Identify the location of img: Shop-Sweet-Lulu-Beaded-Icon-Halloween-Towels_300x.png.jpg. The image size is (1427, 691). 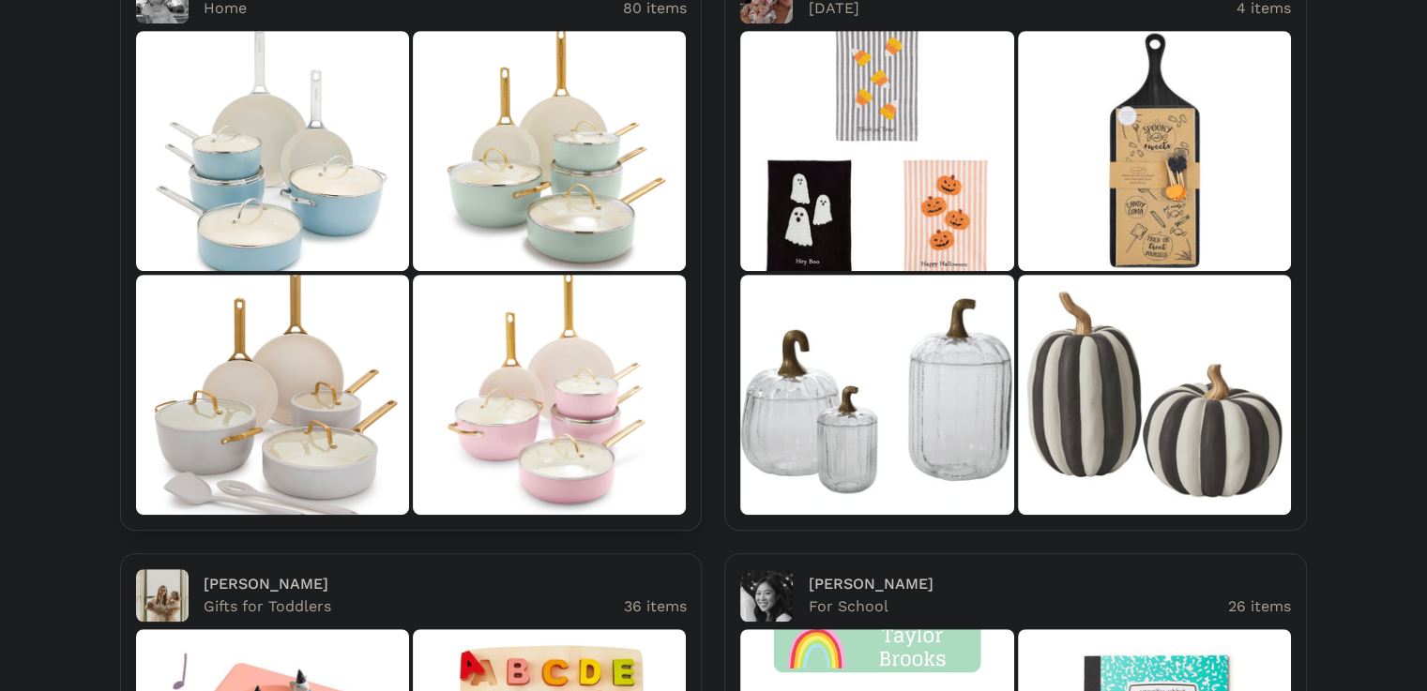
(876, 151).